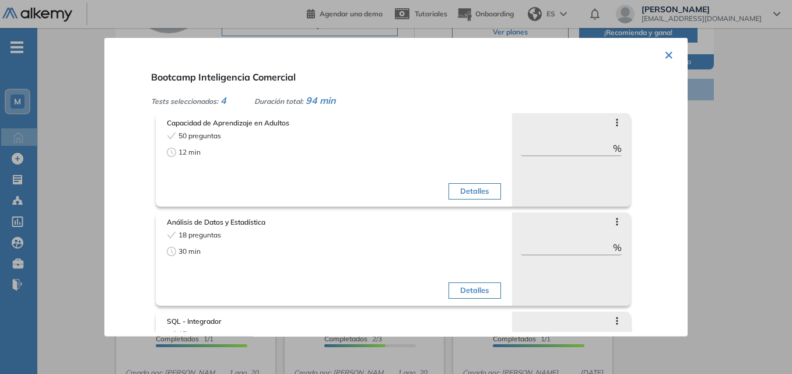 The image size is (792, 374). What do you see at coordinates (223, 76) in the screenshot?
I see `span: Bootcamp Inteligencia Comercial` at bounding box center [223, 76].